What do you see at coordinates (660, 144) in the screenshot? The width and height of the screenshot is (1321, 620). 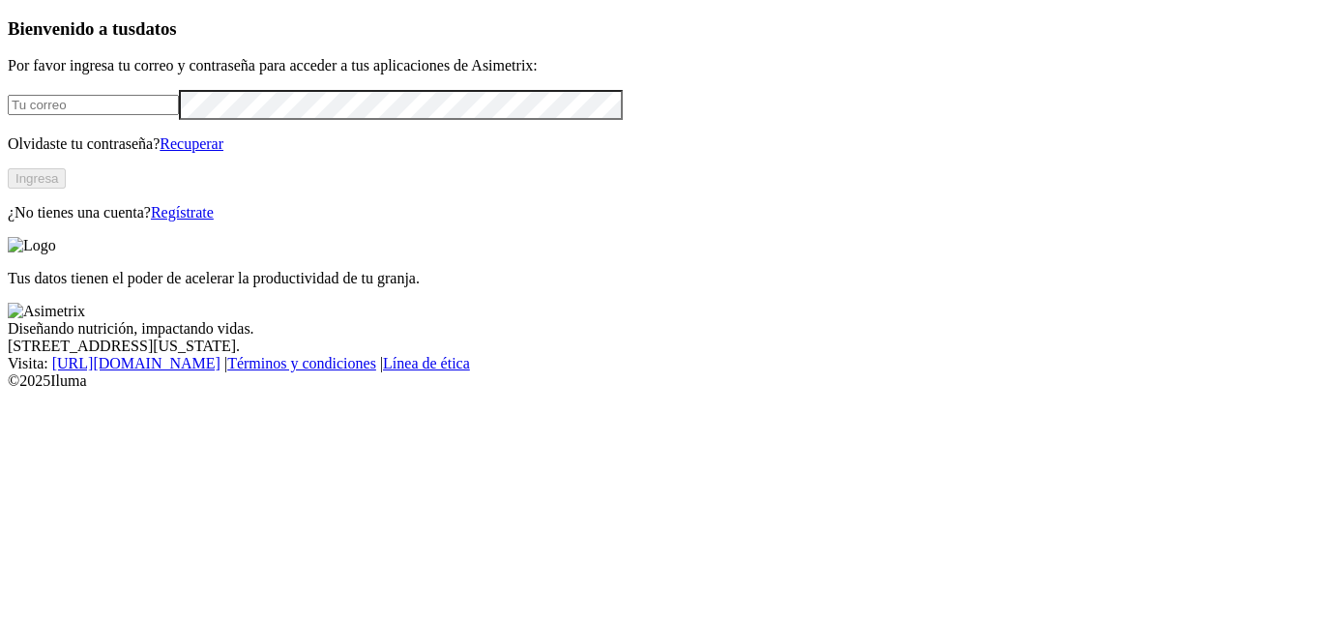 I see `p: Olvidaste tu contraseña?` at bounding box center [660, 144].